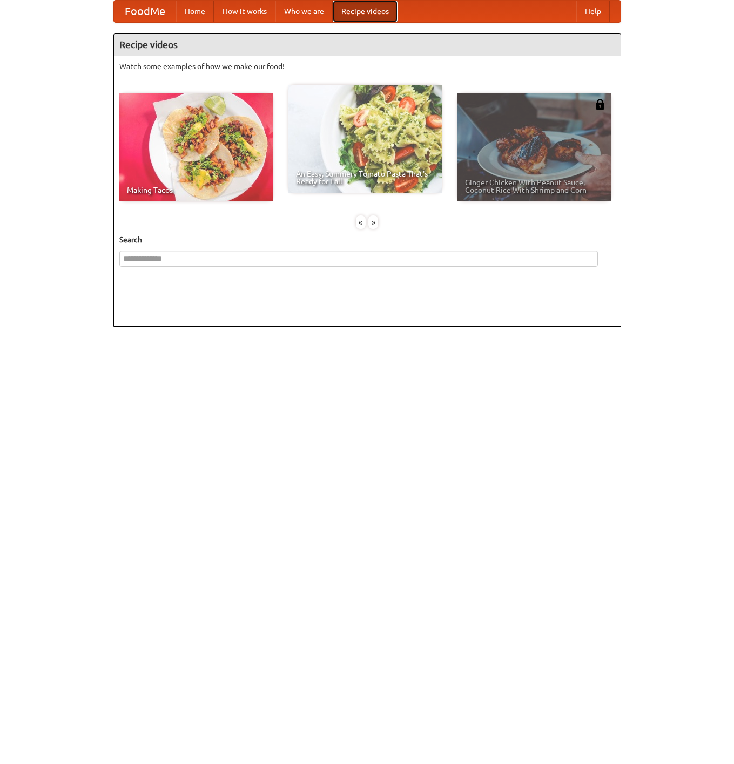 The image size is (734, 764). What do you see at coordinates (365, 178) in the screenshot?
I see `span: An Easy, Summery Tomato Pasta That's Ready for Fall` at bounding box center [365, 178].